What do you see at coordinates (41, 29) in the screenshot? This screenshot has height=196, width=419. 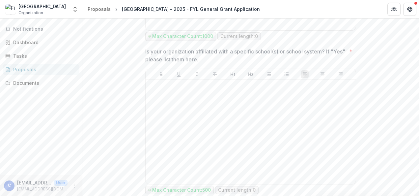 I see `button: Notifications` at bounding box center [41, 29].